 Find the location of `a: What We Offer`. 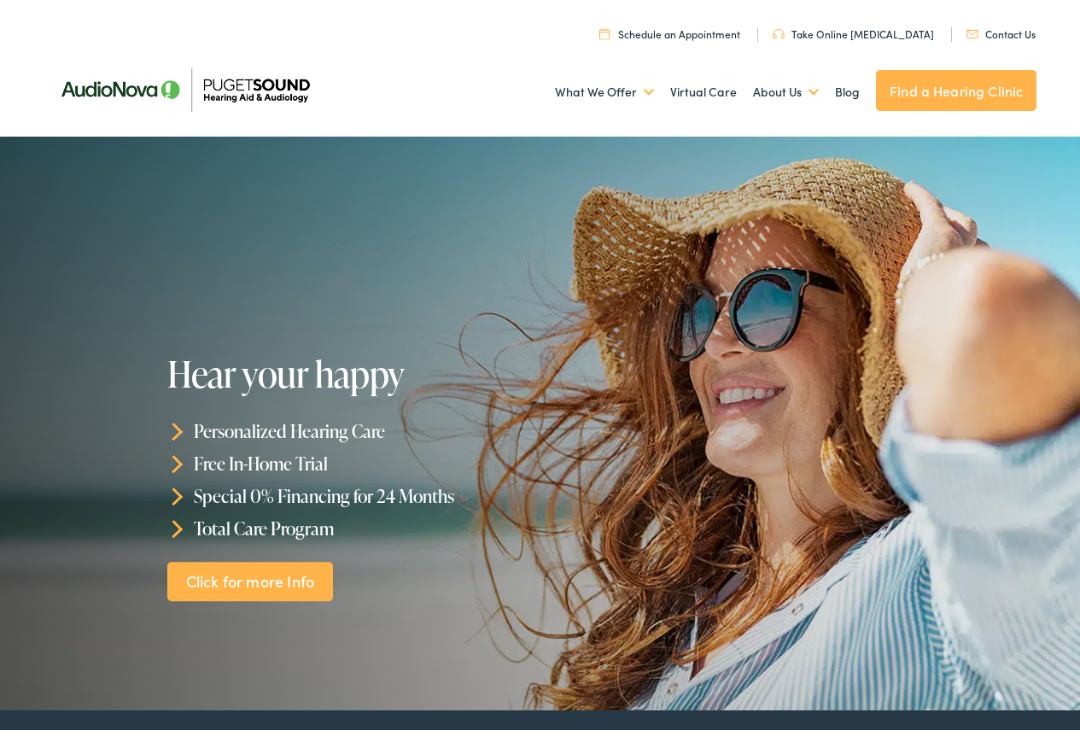

a: What We Offer is located at coordinates (605, 92).